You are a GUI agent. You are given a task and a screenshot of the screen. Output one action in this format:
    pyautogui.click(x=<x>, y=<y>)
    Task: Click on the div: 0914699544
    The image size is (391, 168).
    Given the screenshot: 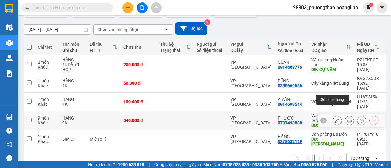 What is the action you would take?
    pyautogui.click(x=290, y=104)
    